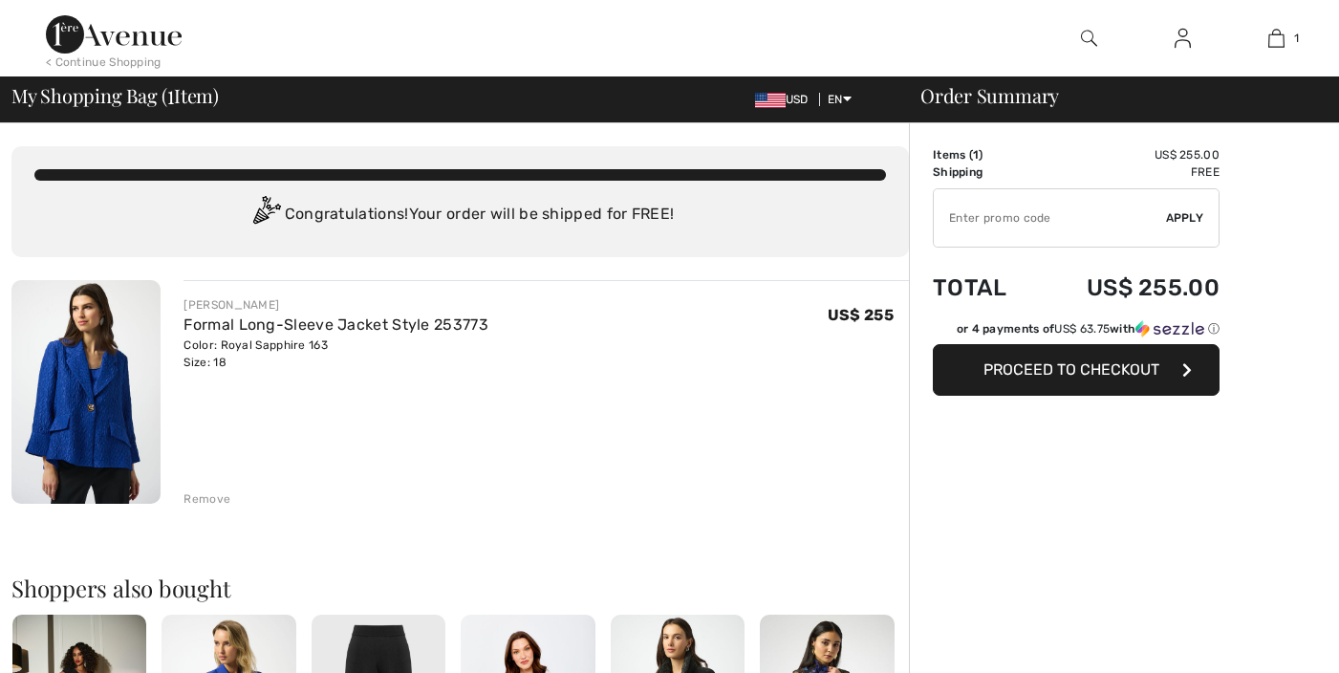 Image resolution: width=1339 pixels, height=673 pixels. Describe the element at coordinates (335, 324) in the screenshot. I see `a: Formal Long-Sleeve Jacket Style 253773` at that location.